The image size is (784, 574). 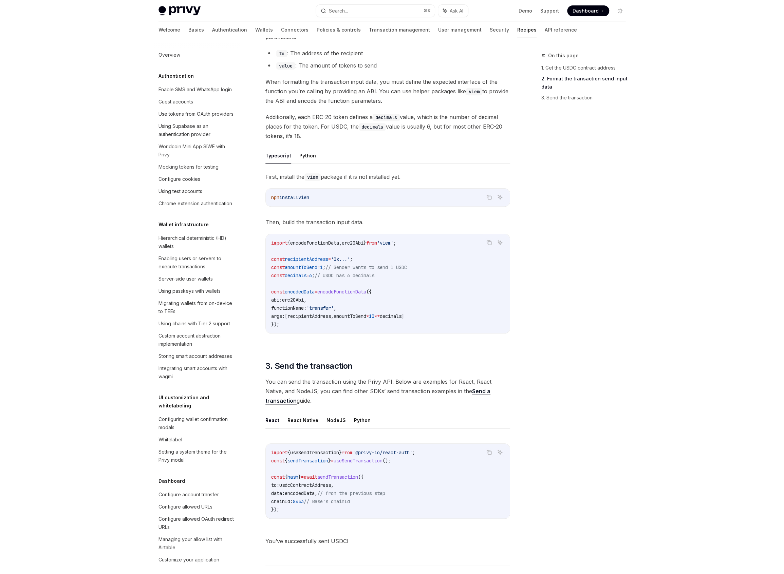 I want to click on img: light logo, so click(x=179, y=11).